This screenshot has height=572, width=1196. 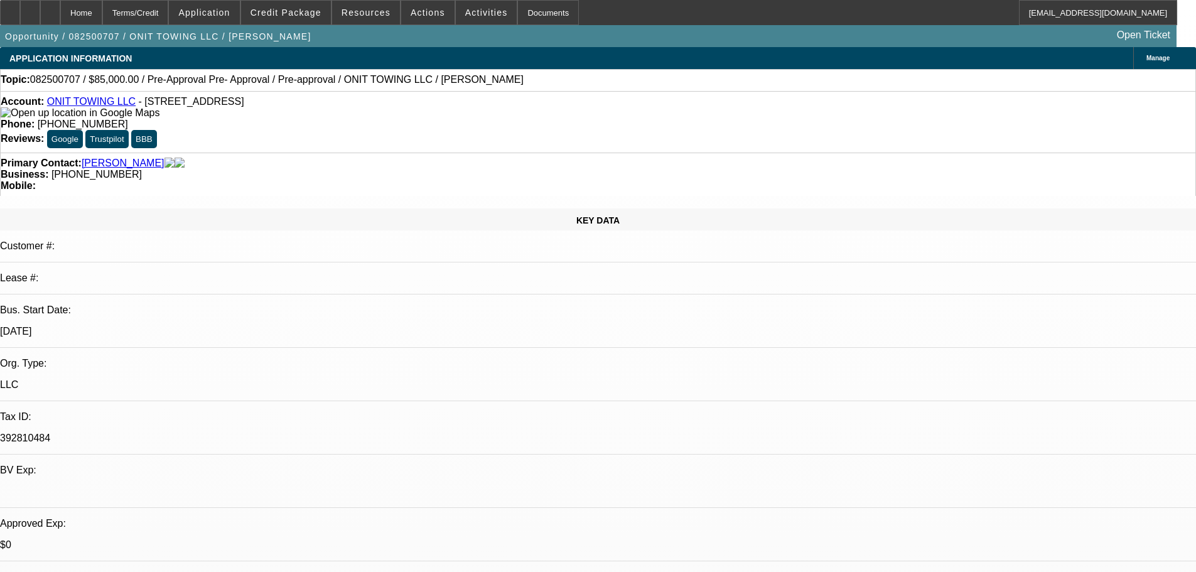 What do you see at coordinates (18, 124) in the screenshot?
I see `strong: Phone:` at bounding box center [18, 124].